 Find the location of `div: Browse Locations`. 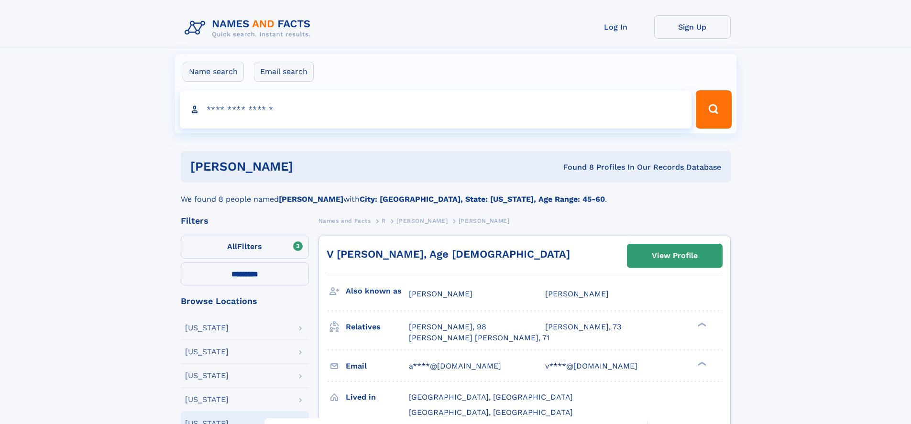

div: Browse Locations is located at coordinates (245, 301).